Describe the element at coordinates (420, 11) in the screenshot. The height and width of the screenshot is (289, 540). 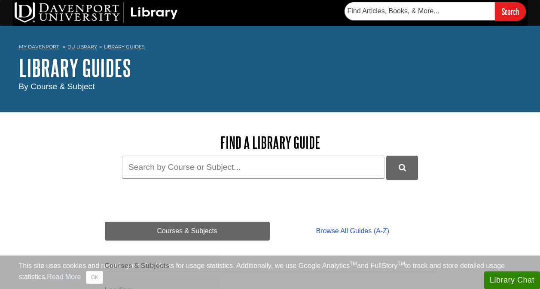
I see `input: Find Articles, Books, & More...` at that location.